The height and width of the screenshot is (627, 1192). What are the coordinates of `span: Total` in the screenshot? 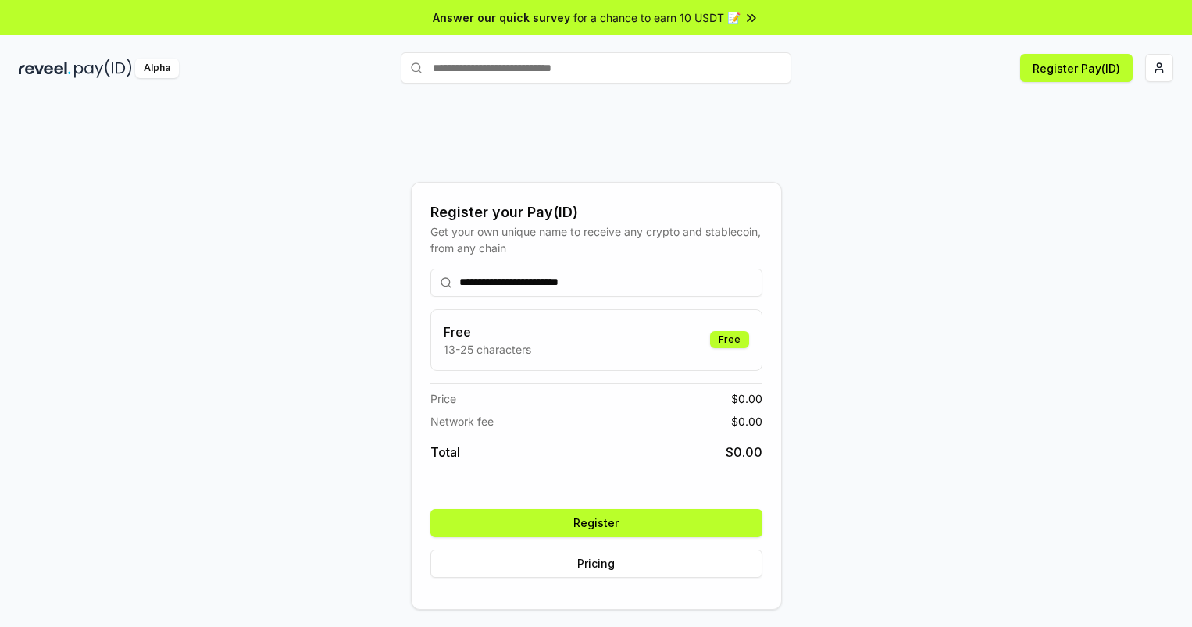 It's located at (445, 452).